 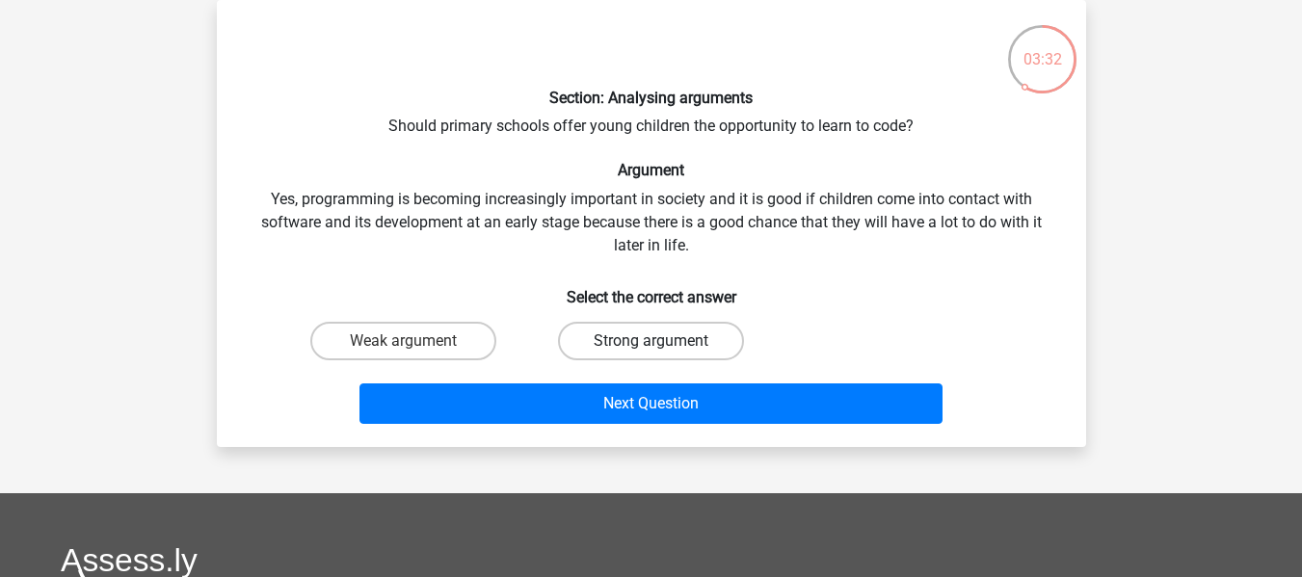 What do you see at coordinates (650, 341) in the screenshot?
I see `label: Strong argument` at bounding box center [650, 341].